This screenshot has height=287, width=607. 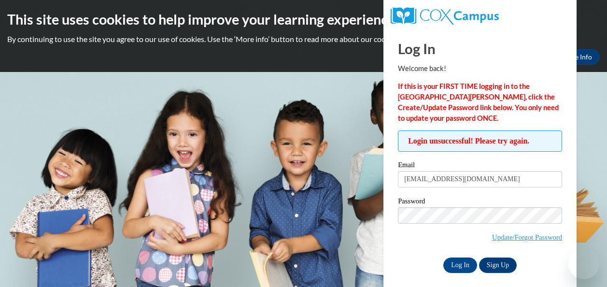 What do you see at coordinates (480, 202) in the screenshot?
I see `label: Password` at bounding box center [480, 202].